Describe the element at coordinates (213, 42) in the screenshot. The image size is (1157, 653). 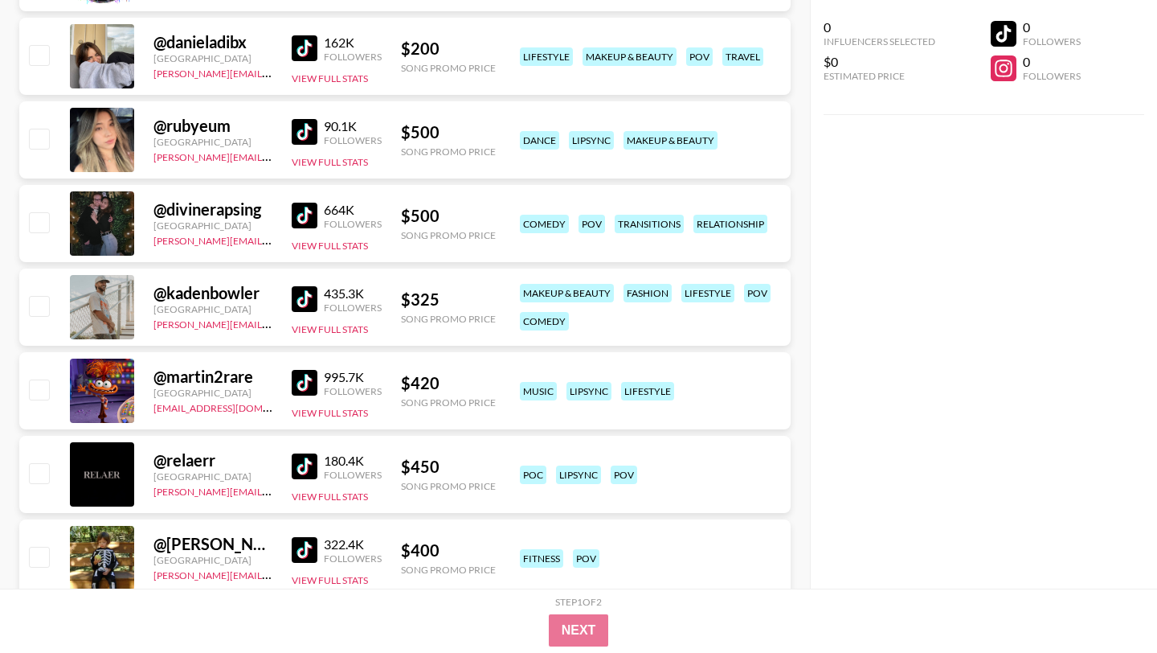
I see `div: @ danieladibx` at that location.